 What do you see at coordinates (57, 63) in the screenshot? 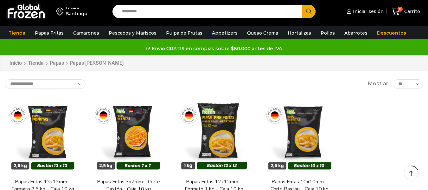
I see `a: Papas` at bounding box center [57, 63].